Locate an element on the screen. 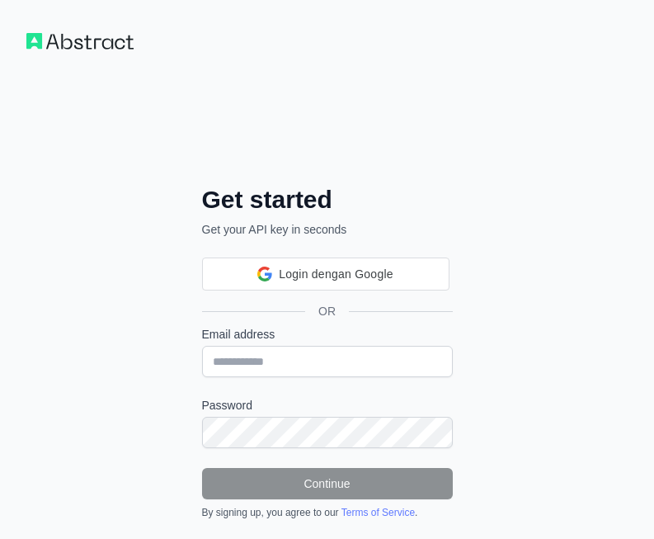 This screenshot has height=539, width=654. h2: Get started is located at coordinates (328, 200).